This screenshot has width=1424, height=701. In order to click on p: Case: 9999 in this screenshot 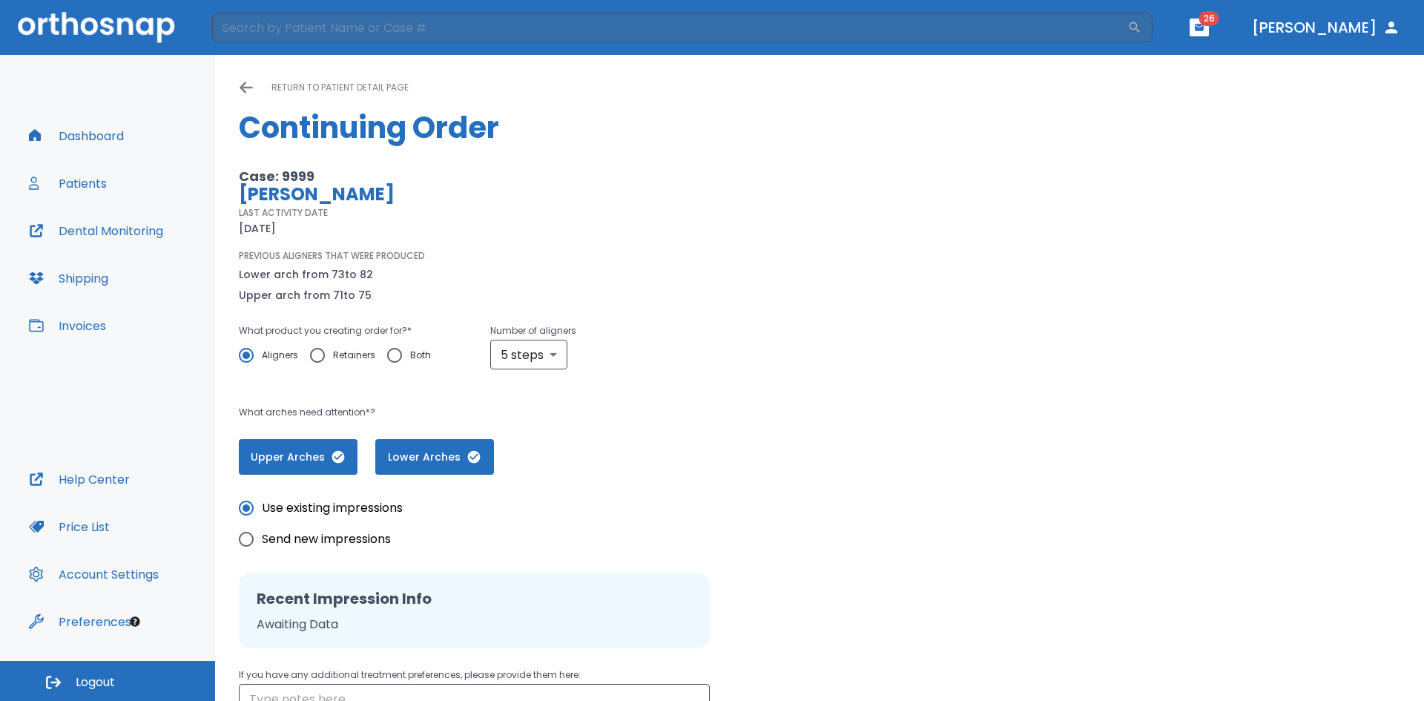, I will do `click(578, 177)`.